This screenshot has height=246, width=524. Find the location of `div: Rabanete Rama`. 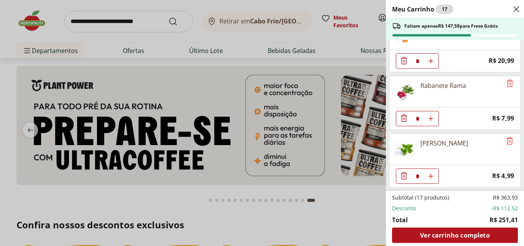

div: Rabanete Rama is located at coordinates (443, 85).